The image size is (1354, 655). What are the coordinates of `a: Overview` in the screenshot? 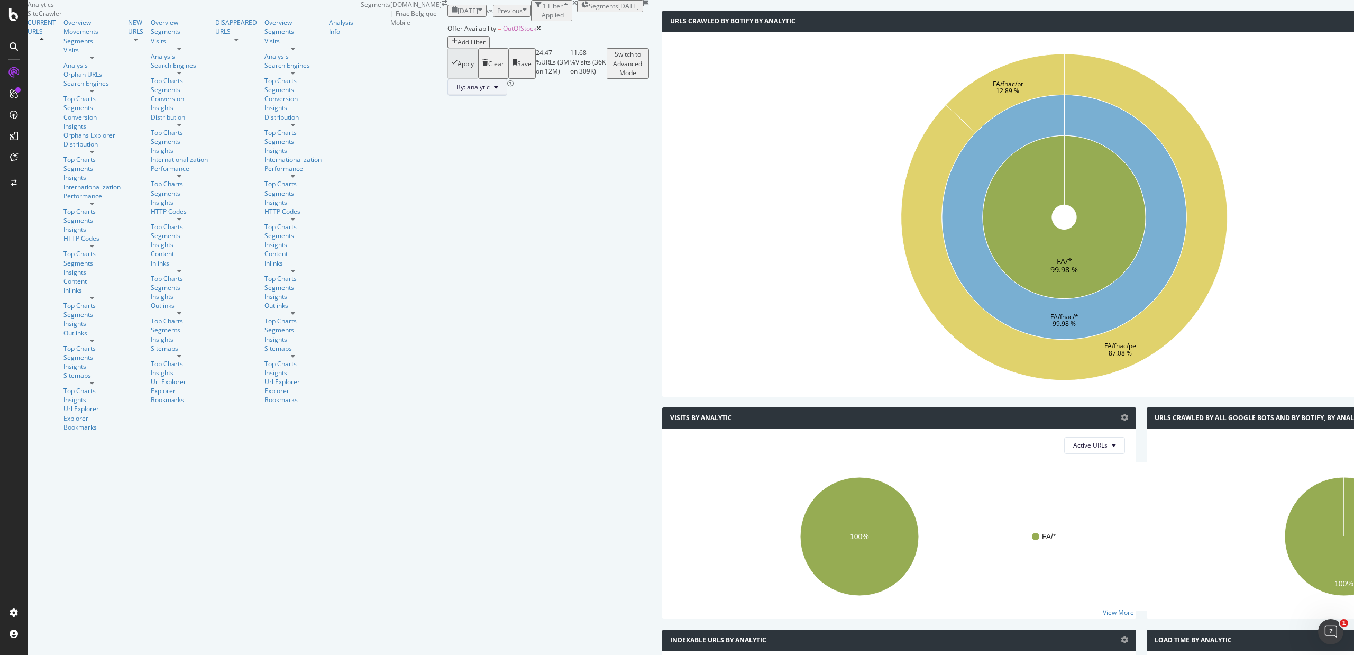 It's located at (293, 22).